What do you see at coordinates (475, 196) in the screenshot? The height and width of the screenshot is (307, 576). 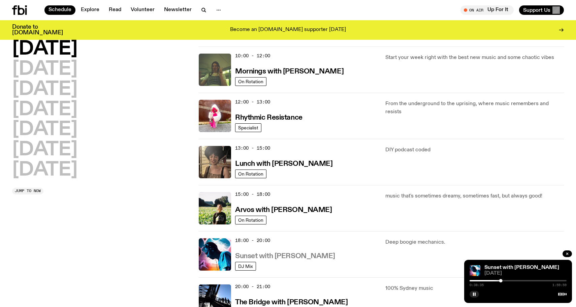 I see `p: music that's sometimes dreamy, sometimes fast, but always good!` at bounding box center [475, 196].